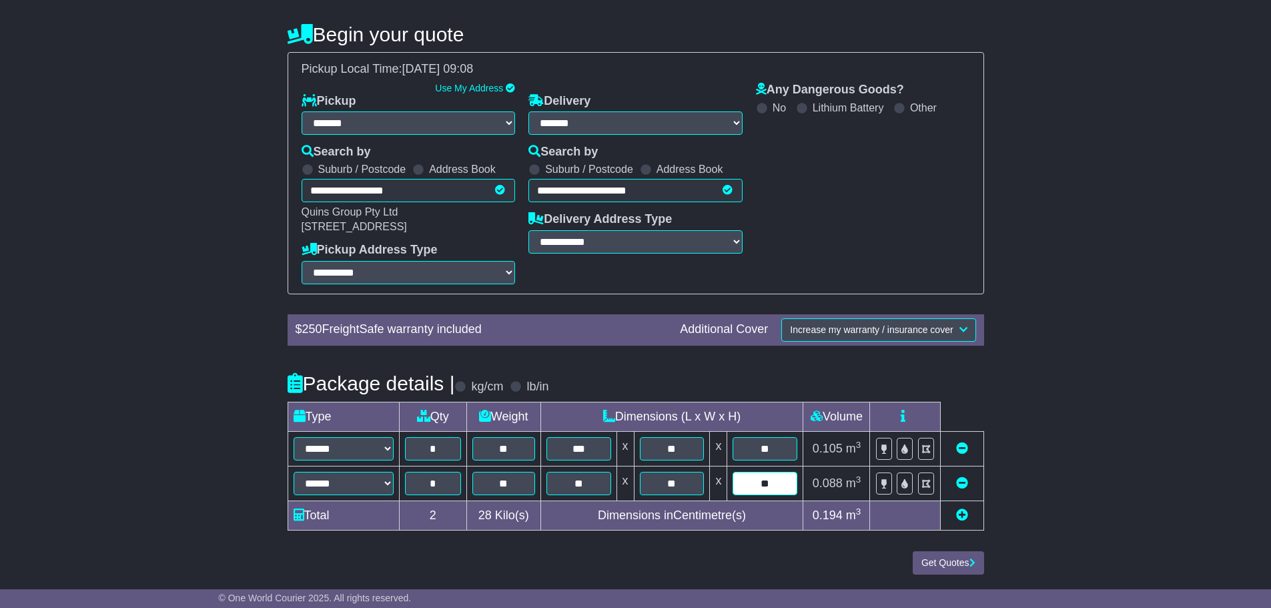  Describe the element at coordinates (827, 448) in the screenshot. I see `span: 0.105` at that location.